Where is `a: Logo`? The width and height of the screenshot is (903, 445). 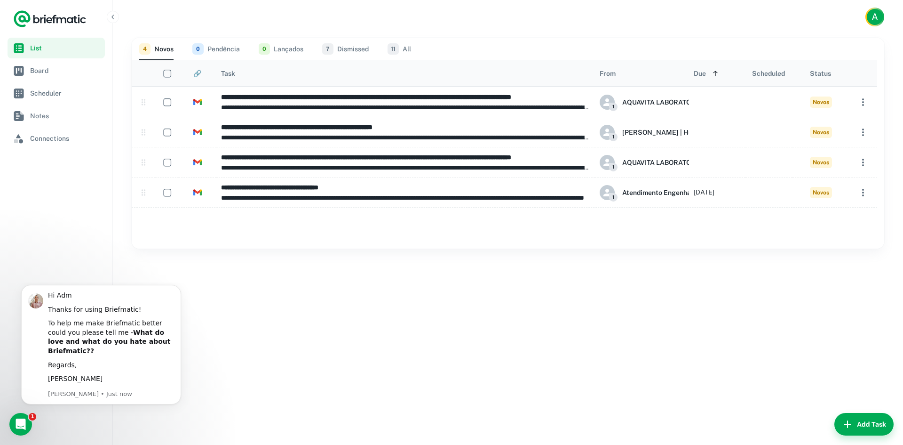
a: Logo is located at coordinates (50, 19).